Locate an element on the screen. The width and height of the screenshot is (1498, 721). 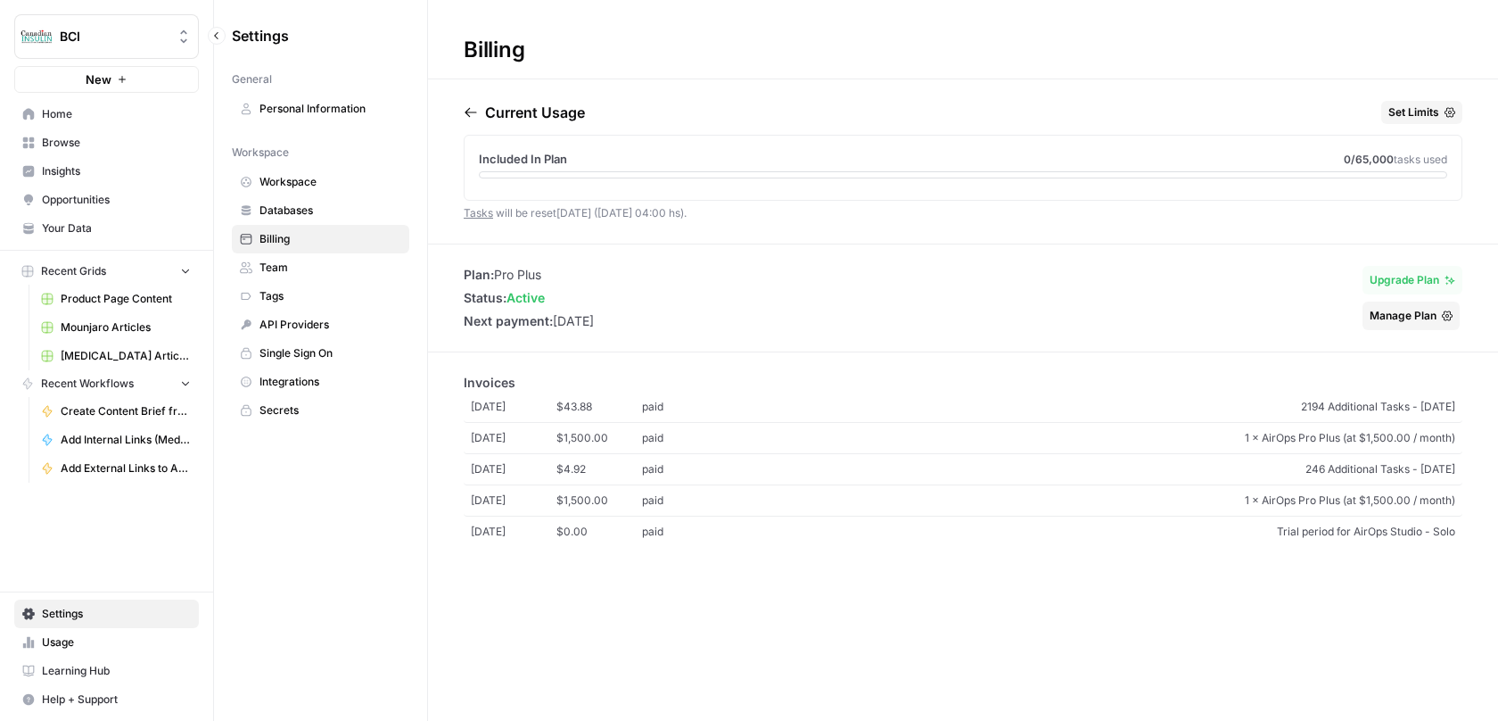
span: Team is located at coordinates (330, 268).